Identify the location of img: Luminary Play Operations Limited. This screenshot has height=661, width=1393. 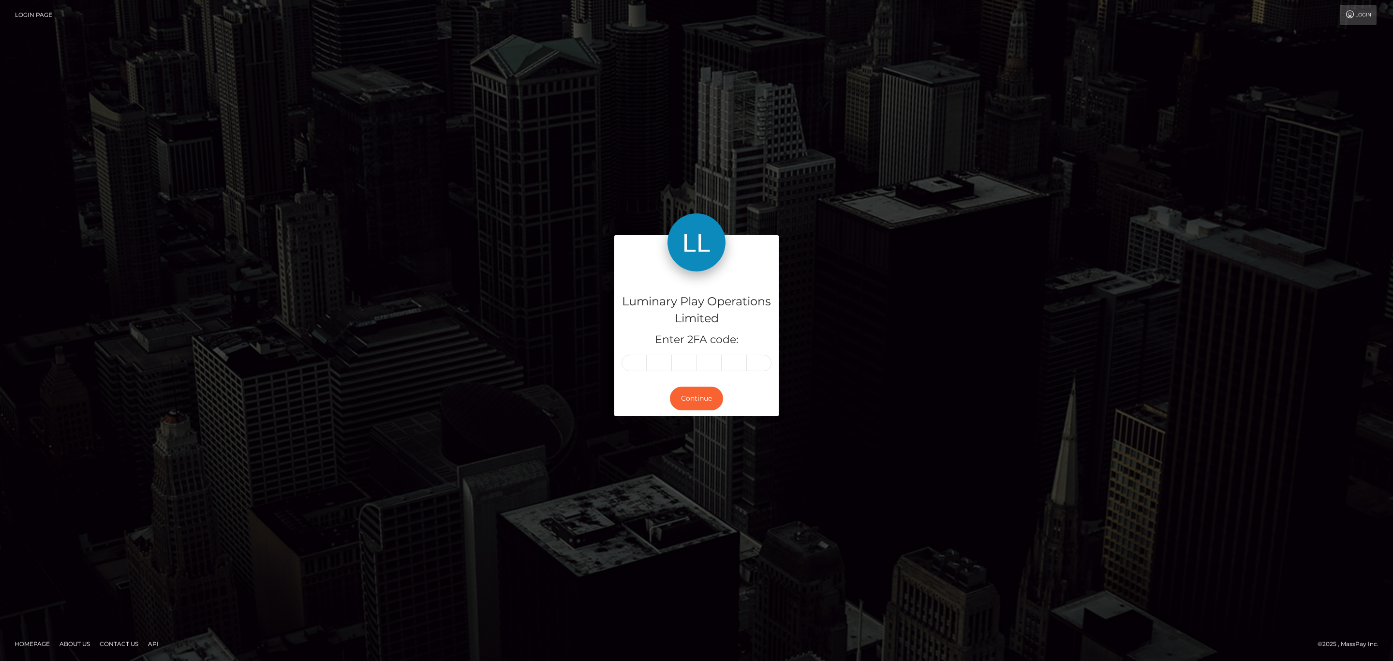
(696, 242).